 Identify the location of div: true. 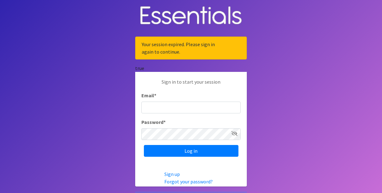
(191, 68).